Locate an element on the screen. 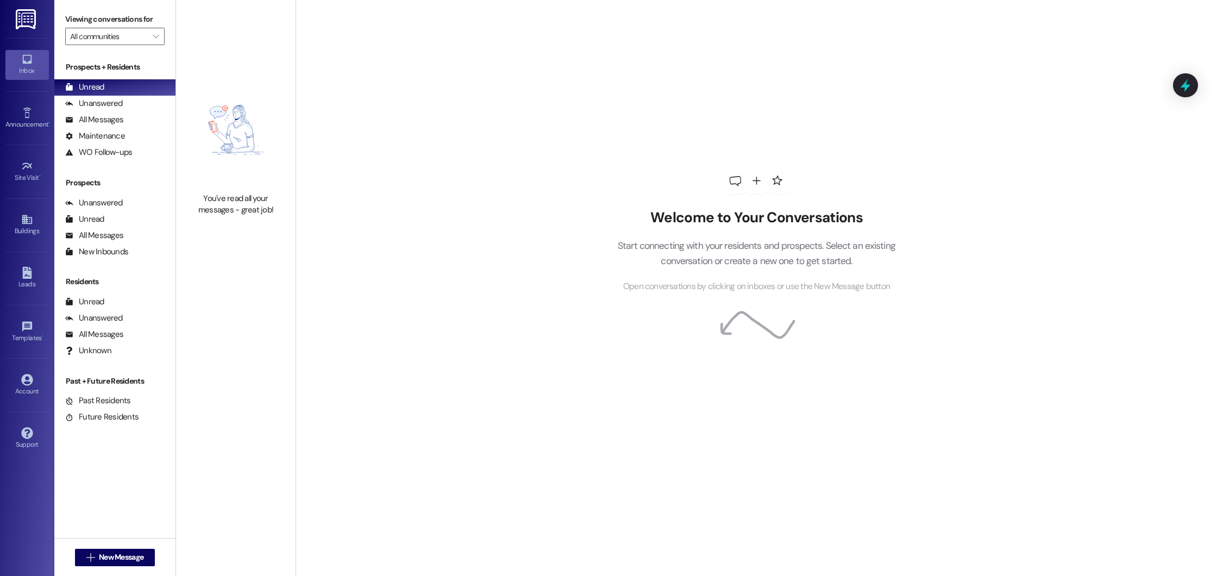 This screenshot has width=1217, height=576. a: Templates • is located at coordinates (27, 332).